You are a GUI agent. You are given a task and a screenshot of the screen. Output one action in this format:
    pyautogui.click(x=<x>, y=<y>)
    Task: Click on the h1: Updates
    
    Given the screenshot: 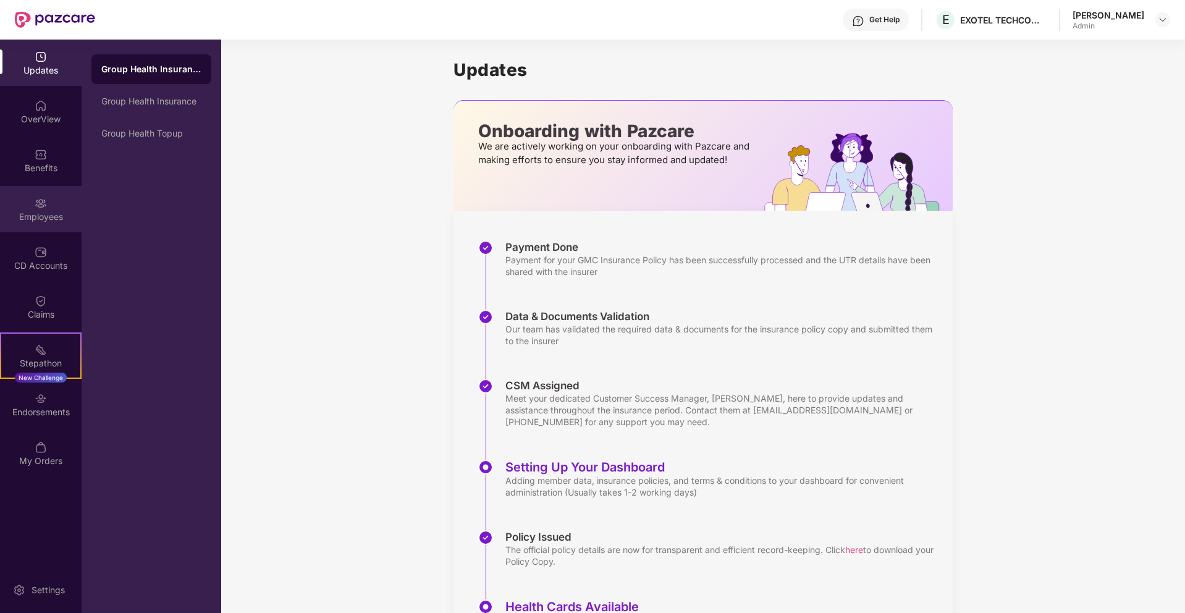 What is the action you would take?
    pyautogui.click(x=703, y=70)
    